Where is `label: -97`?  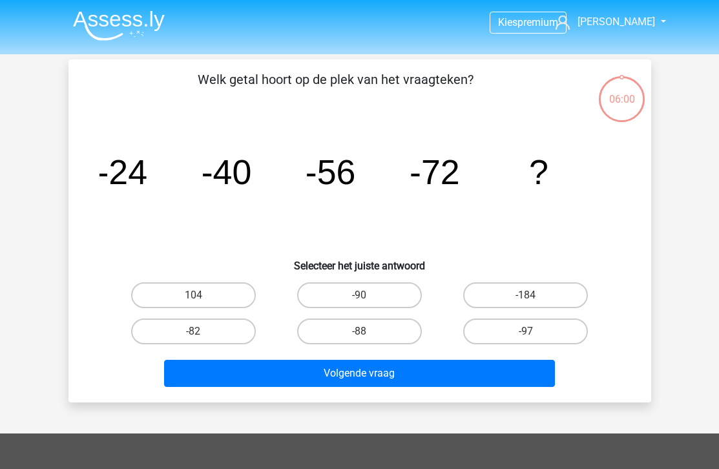 label: -97 is located at coordinates (525, 331).